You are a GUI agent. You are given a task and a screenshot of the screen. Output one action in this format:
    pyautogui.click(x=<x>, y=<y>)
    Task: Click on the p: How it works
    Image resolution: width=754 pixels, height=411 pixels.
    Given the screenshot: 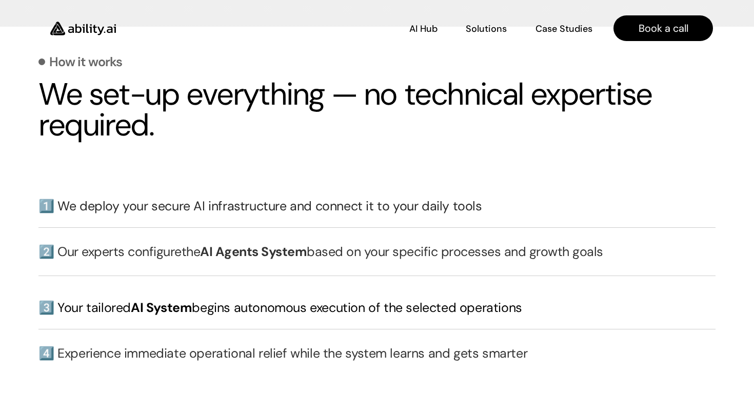 What is the action you would take?
    pyautogui.click(x=86, y=62)
    